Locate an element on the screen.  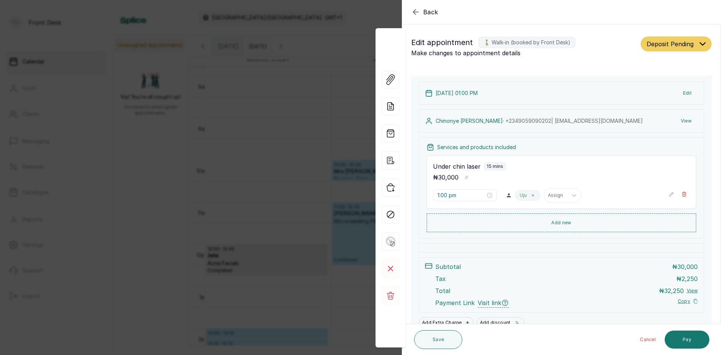
p: 15 mins is located at coordinates (495, 166).